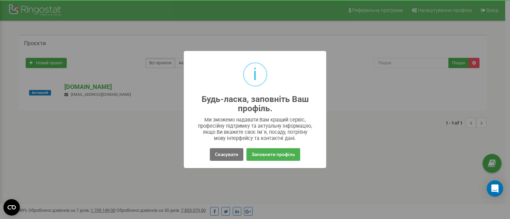 This screenshot has width=510, height=219. Describe the element at coordinates (273, 154) in the screenshot. I see `button: Заповнити профіль` at that location.